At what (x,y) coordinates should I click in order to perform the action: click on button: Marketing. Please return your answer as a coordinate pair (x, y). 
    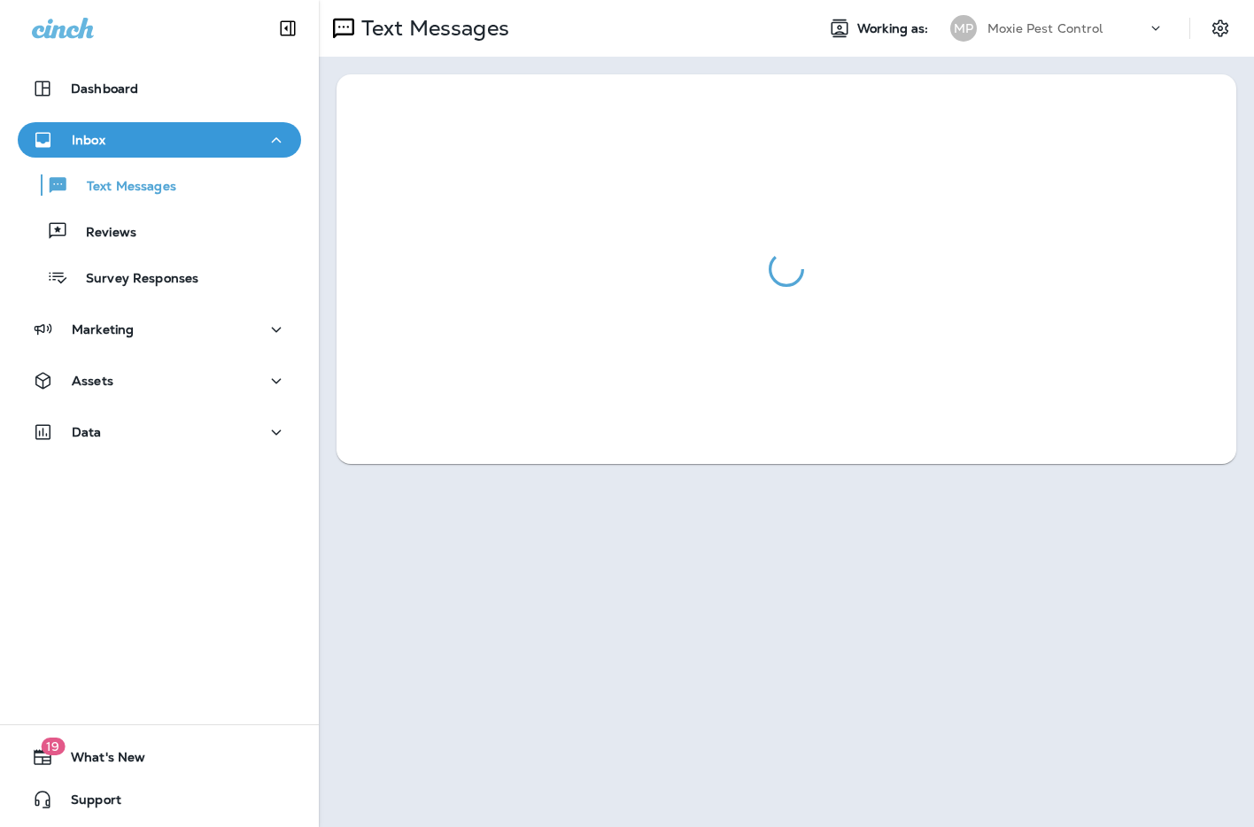
    Looking at the image, I should click on (159, 329).